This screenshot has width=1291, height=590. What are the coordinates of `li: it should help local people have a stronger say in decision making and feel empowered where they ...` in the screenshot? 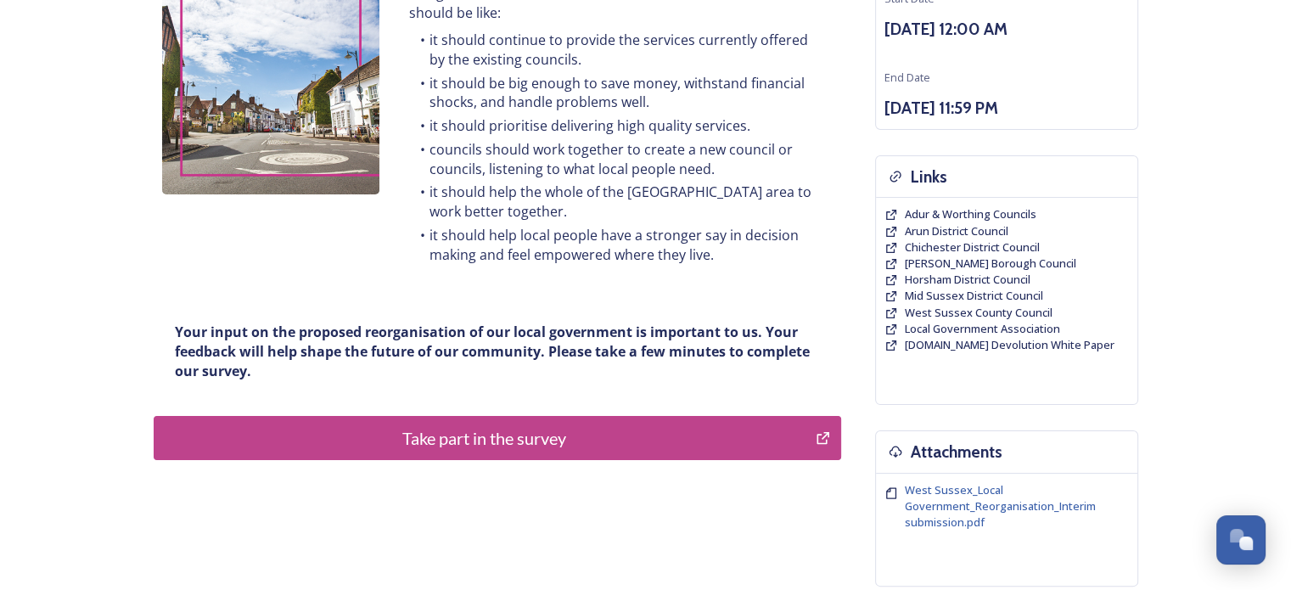 It's located at (614, 244).